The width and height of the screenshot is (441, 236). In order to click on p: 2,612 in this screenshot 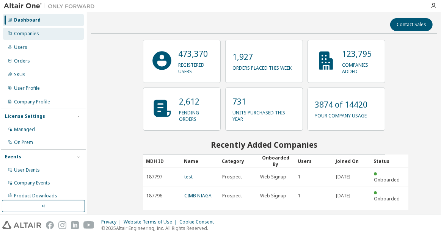, I will do `click(196, 102)`.